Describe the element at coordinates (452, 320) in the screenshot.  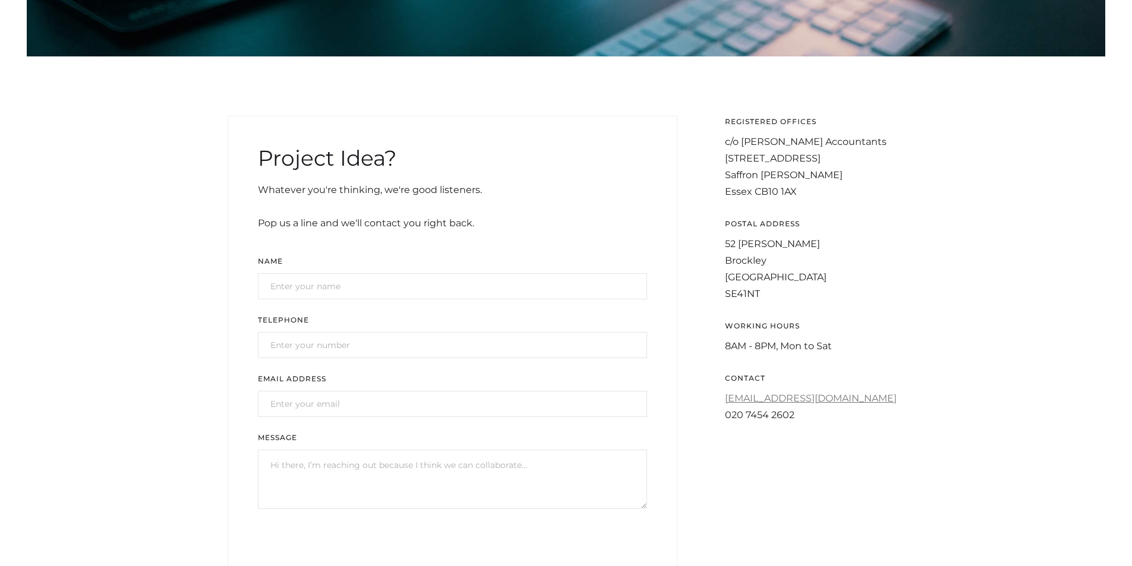
I see `label: TELEPHONE` at that location.